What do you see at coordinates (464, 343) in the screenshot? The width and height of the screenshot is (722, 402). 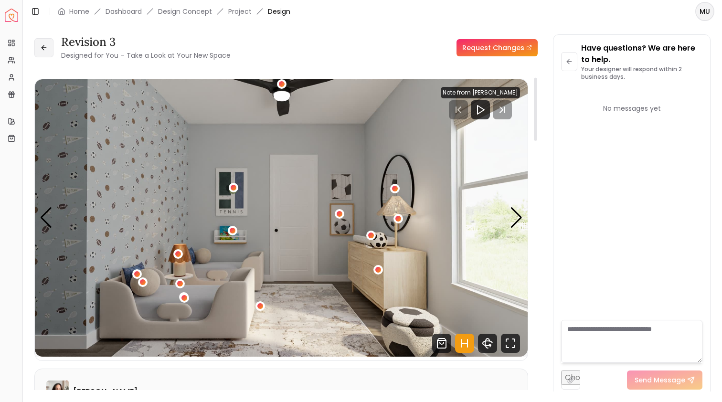 I see `svg: Hotspots Toggle` at bounding box center [464, 343].